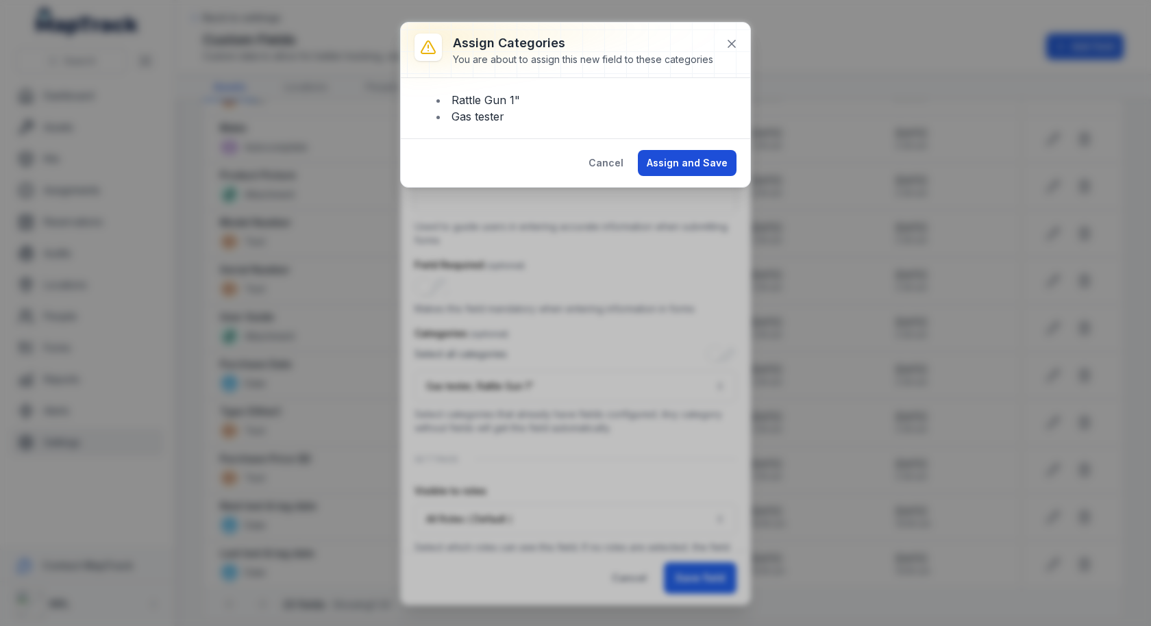 The width and height of the screenshot is (1151, 626). Describe the element at coordinates (687, 163) in the screenshot. I see `button: Assign and Save` at that location.